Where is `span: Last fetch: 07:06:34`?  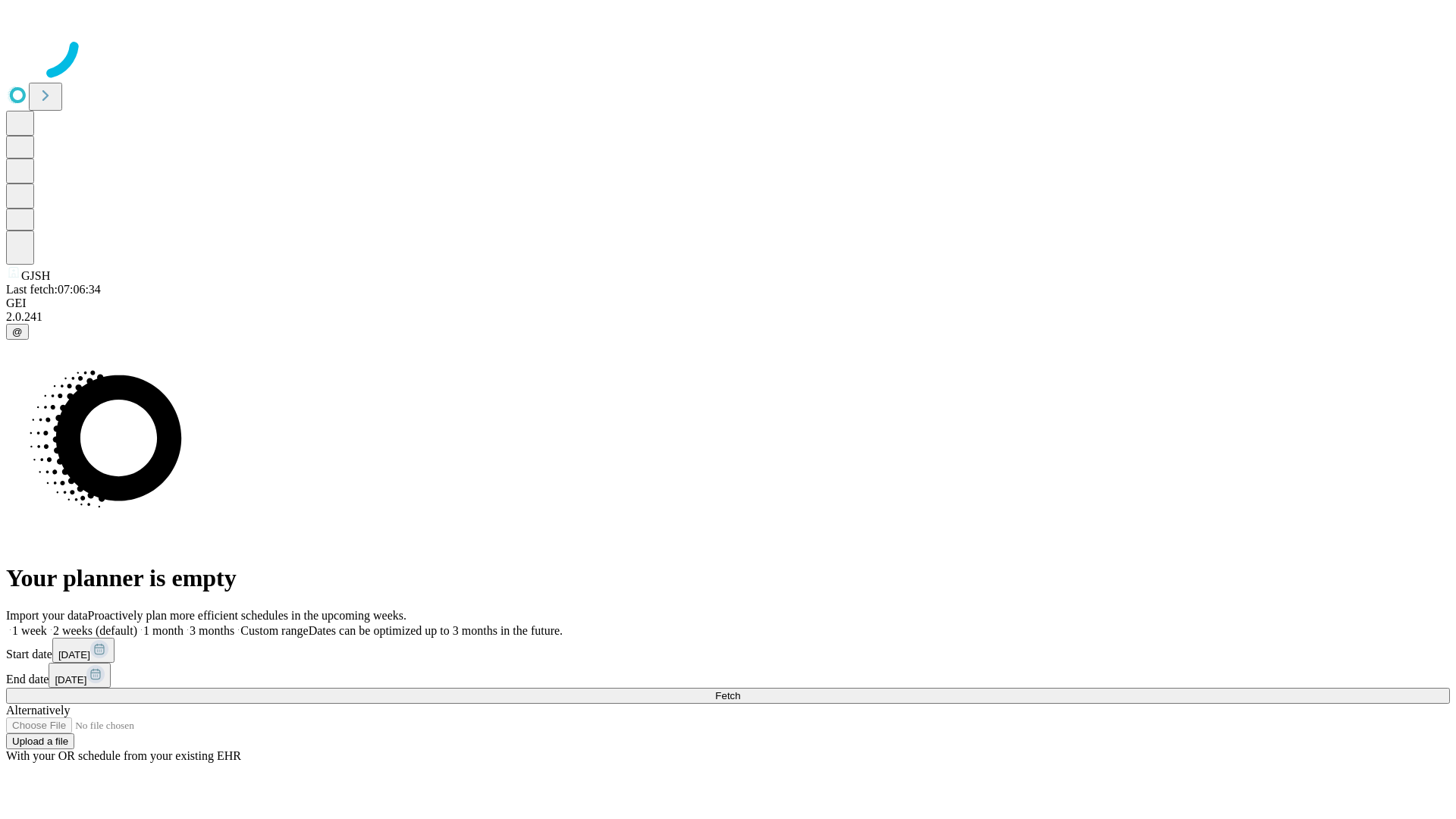
span: Last fetch: 07:06:34 is located at coordinates (53, 289).